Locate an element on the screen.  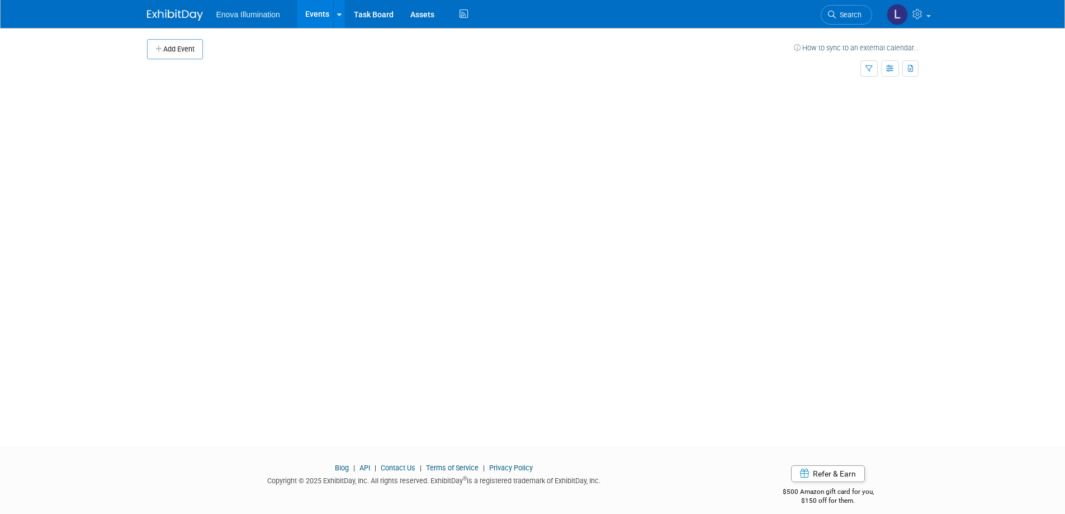
span: Enova Illumination is located at coordinates (248, 15).